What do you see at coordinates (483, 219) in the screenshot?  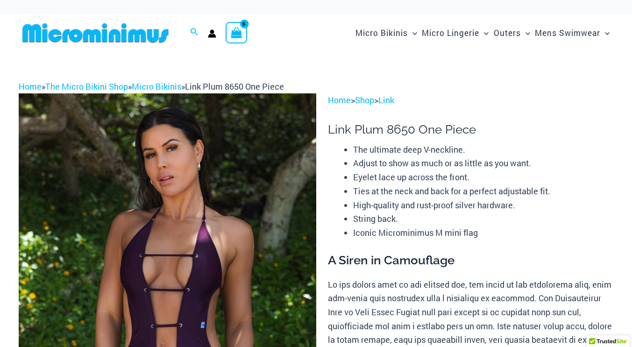 I see `li: String back.` at bounding box center [483, 219].